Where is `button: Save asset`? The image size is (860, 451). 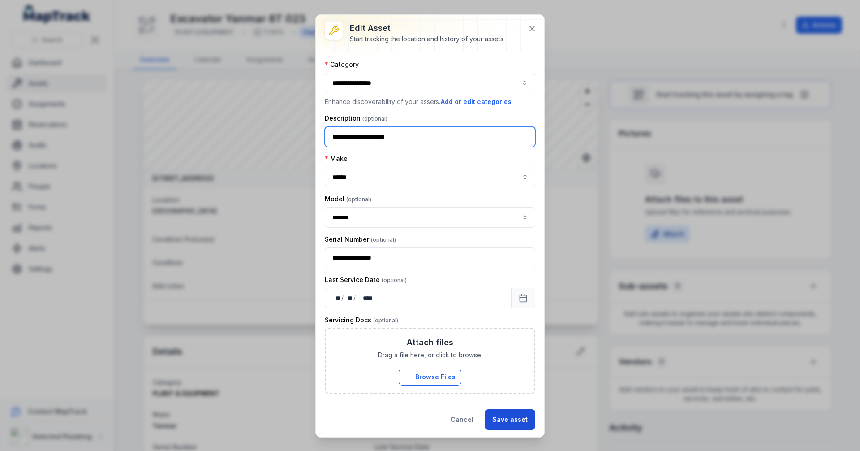
button: Save asset is located at coordinates (510, 419).